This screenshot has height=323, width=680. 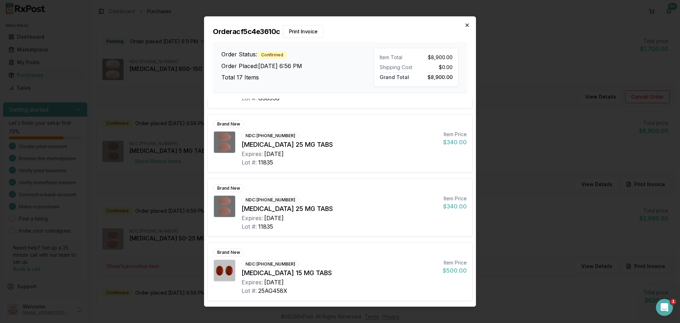 I want to click on div: Shipping Cost, so click(x=396, y=67).